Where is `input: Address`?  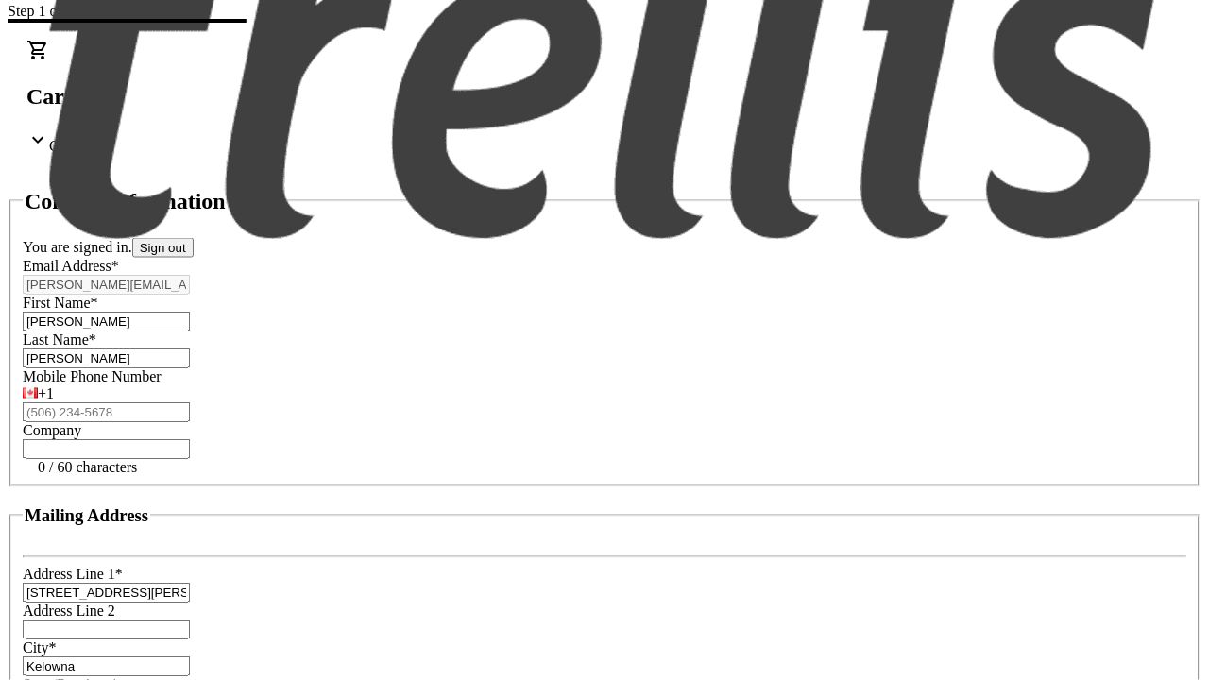
input: Address is located at coordinates (106, 592).